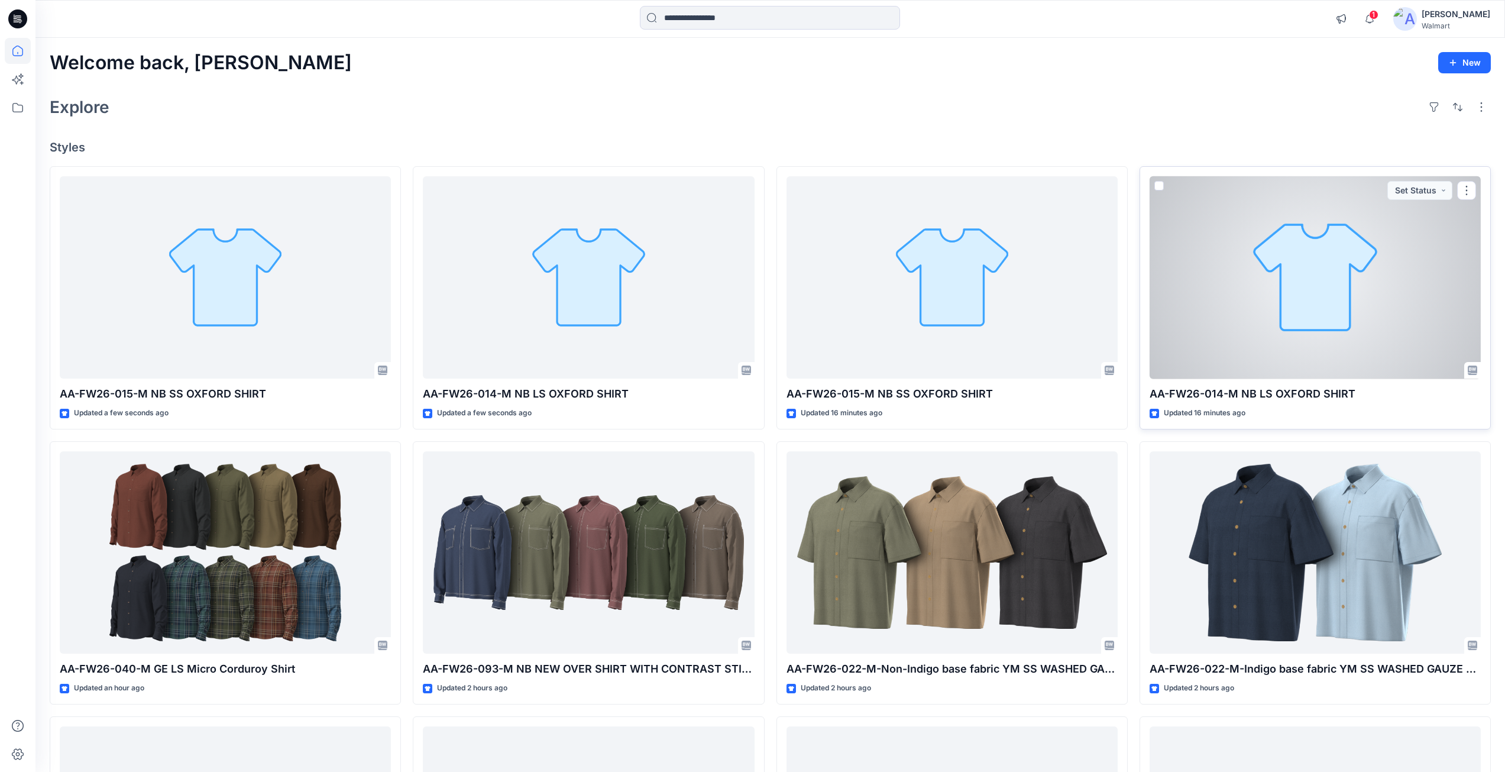  Describe the element at coordinates (588, 669) in the screenshot. I see `p: AA-FW26-093-M NB NEW OVER SHIRT WITH CONTRAST STITCH` at that location.